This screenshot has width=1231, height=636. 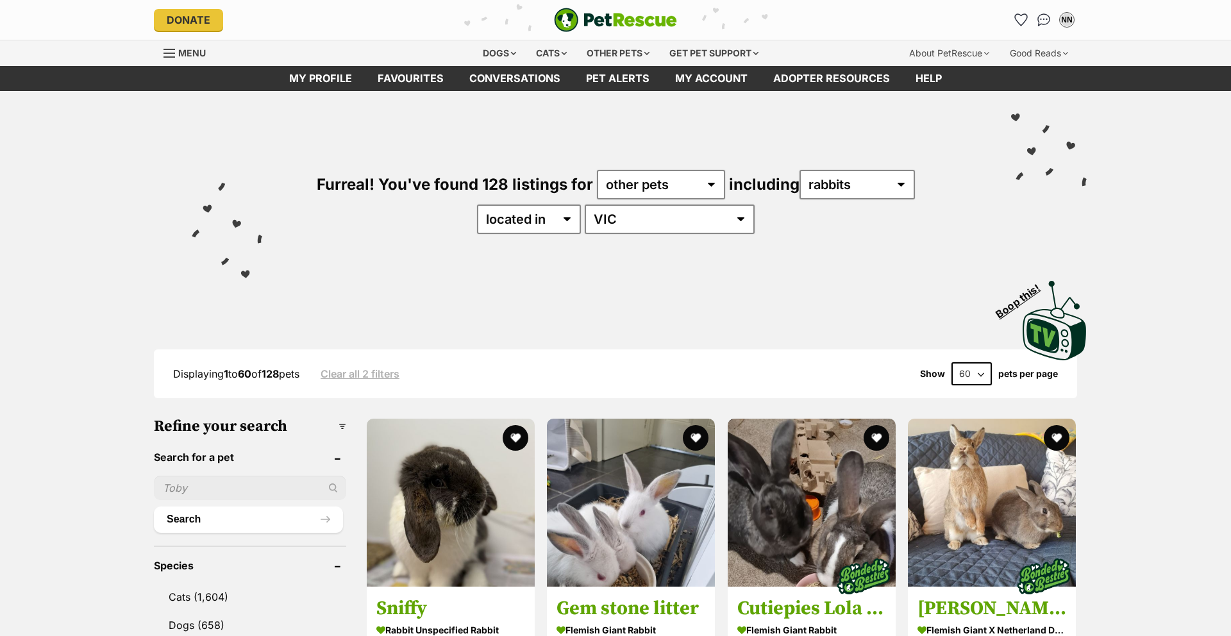 What do you see at coordinates (617, 78) in the screenshot?
I see `a: Pet alerts` at bounding box center [617, 78].